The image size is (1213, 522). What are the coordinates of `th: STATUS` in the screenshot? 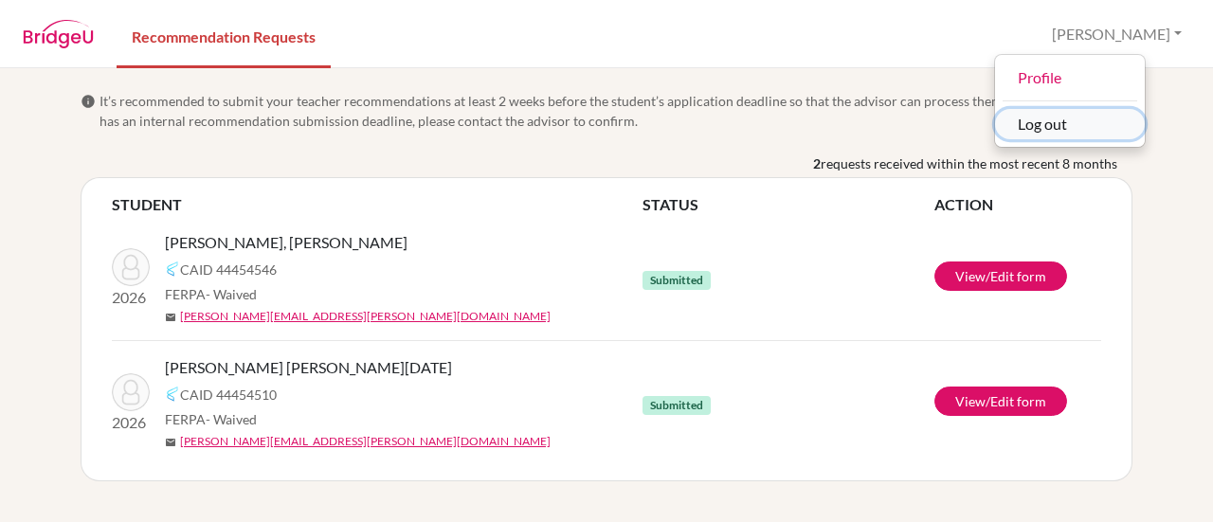 It's located at (789, 205).